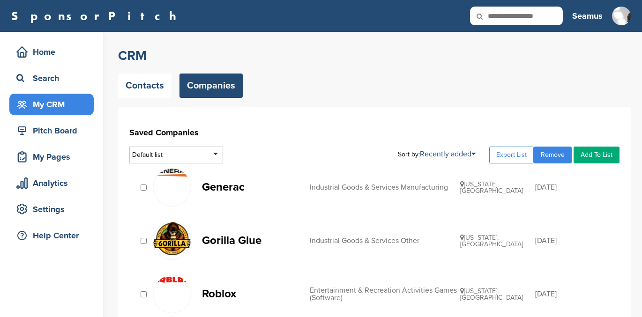 The image size is (642, 317). What do you see at coordinates (385, 294) in the screenshot?
I see `div: Entertainment & Recreation Activities Games (Software)` at bounding box center [385, 294].